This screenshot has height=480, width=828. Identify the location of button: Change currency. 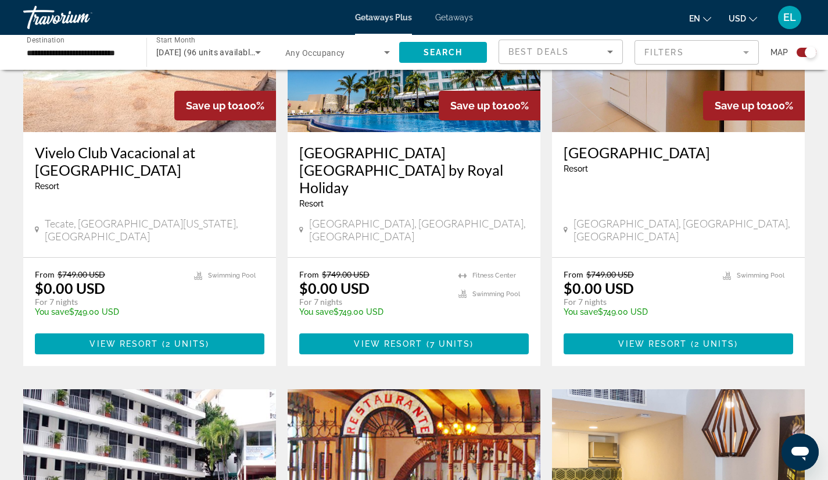
(743, 18).